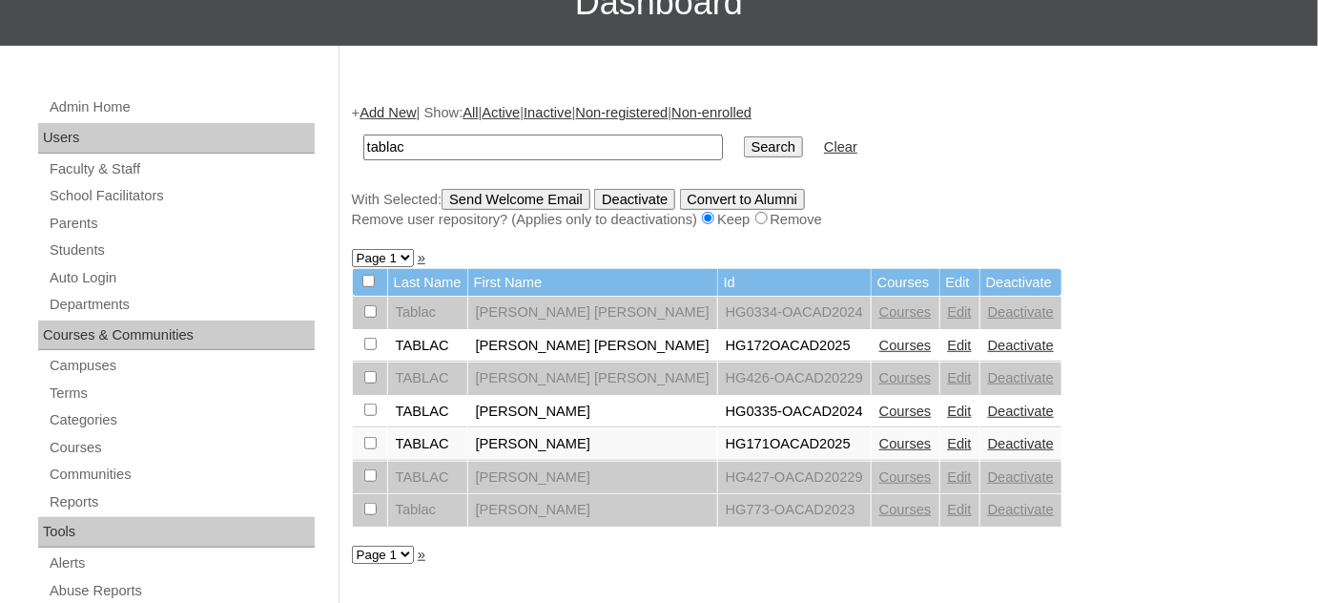 The image size is (1318, 603). I want to click on input: Convert to Alumni, so click(743, 199).